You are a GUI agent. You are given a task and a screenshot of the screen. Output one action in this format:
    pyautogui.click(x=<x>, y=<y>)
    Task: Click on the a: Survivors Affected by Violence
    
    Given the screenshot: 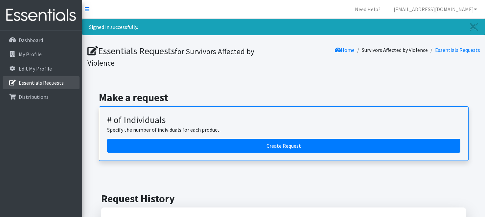 What is the action you would take?
    pyautogui.click(x=395, y=50)
    